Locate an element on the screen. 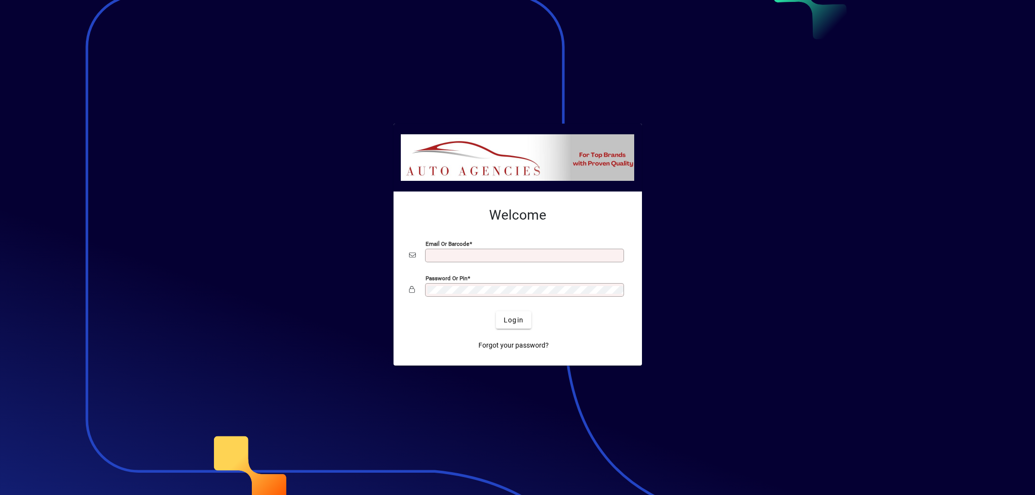 This screenshot has width=1035, height=495. h2: Welcome is located at coordinates (518, 215).